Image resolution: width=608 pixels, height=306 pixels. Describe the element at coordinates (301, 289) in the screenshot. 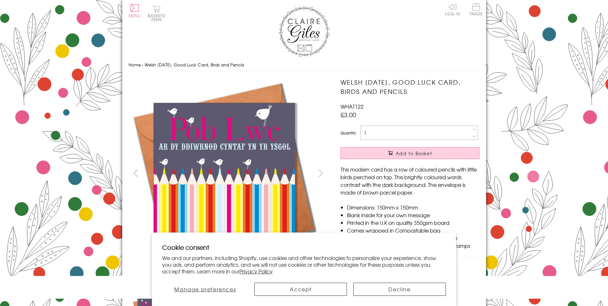

I see `button: Accept` at that location.